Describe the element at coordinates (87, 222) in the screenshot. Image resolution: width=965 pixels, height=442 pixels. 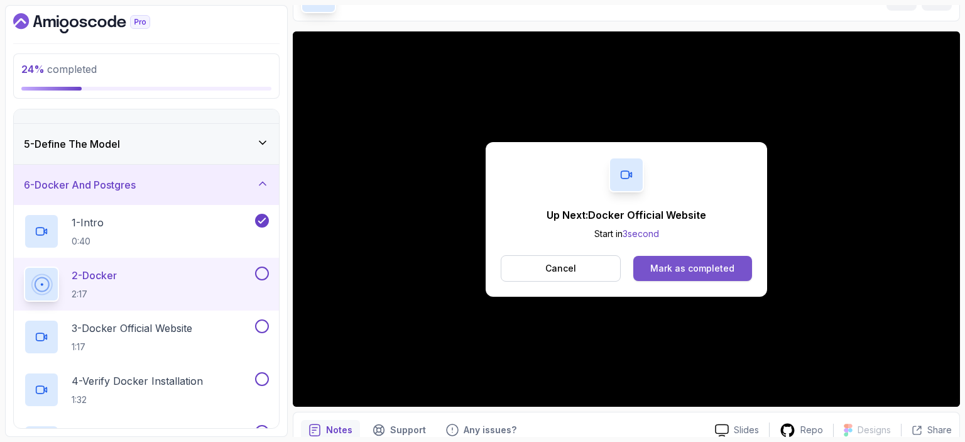
I see `p: 1 - Intro` at that location.